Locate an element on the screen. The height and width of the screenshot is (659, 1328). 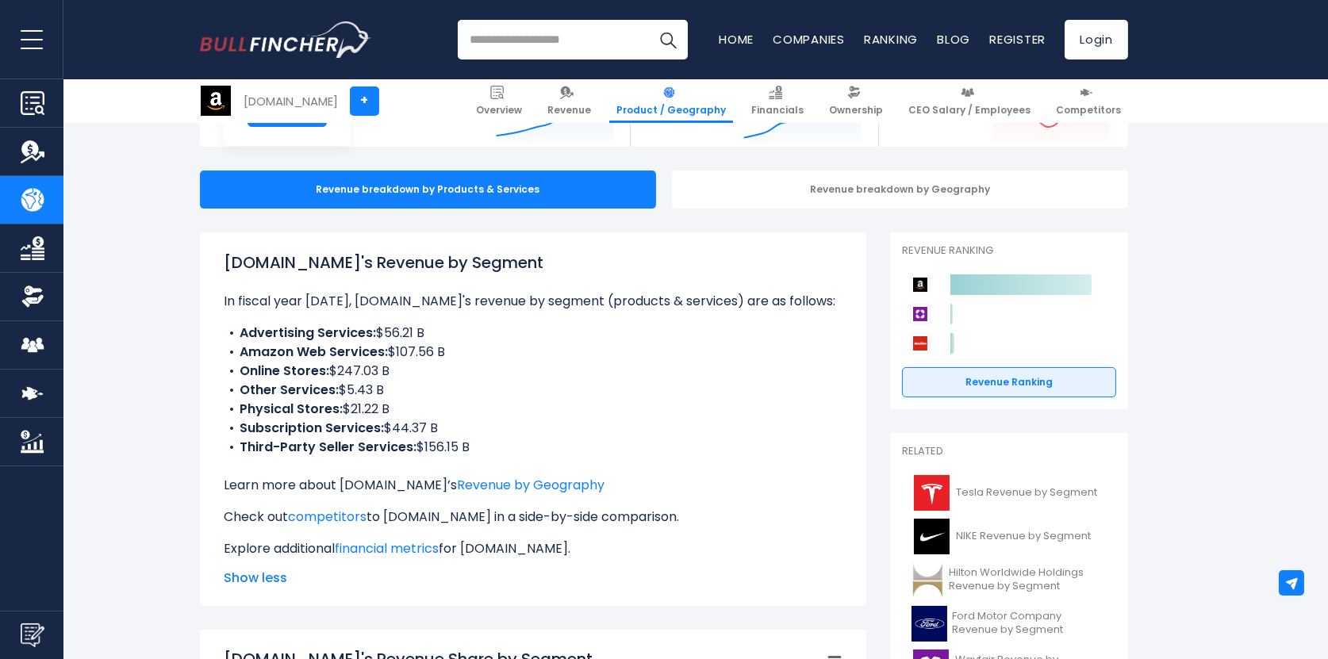
b: Online Stores: is located at coordinates (284, 370).